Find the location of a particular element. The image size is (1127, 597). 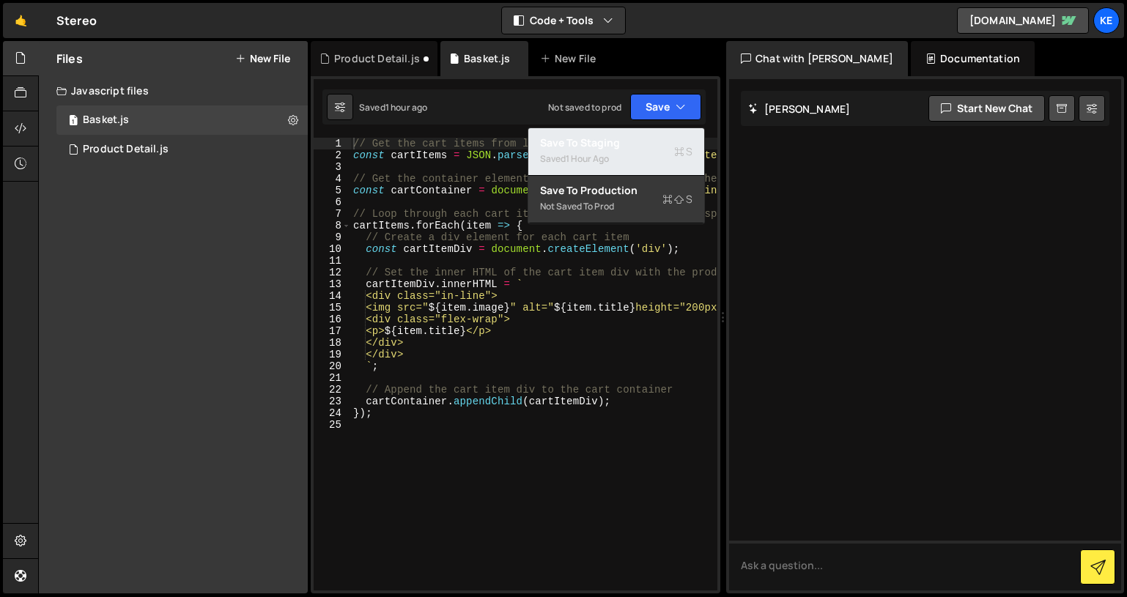

div: 15 is located at coordinates (332, 308).